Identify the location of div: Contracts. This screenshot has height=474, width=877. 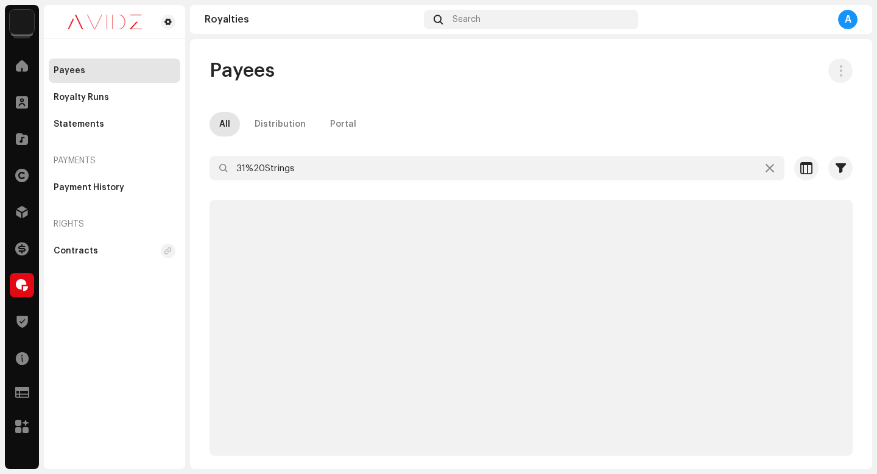
(75, 251).